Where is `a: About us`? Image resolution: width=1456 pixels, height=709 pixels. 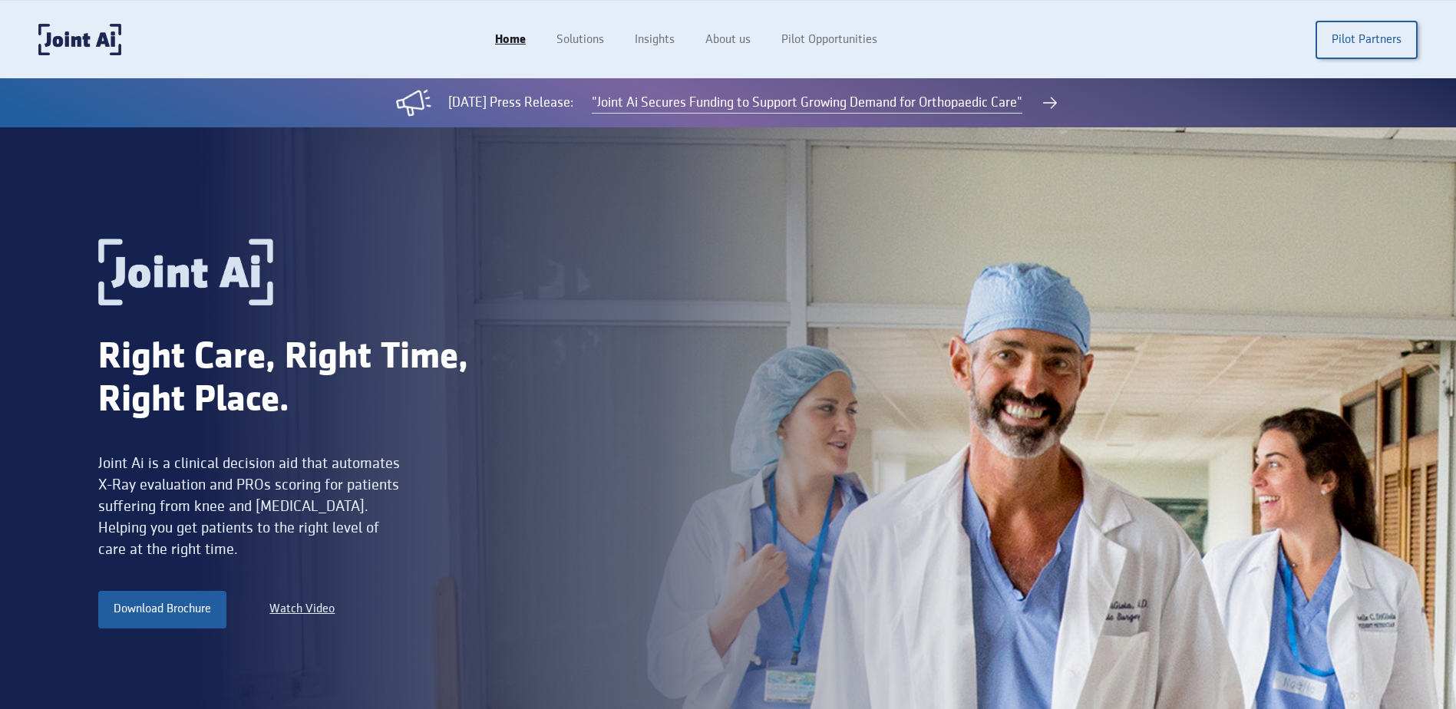
a: About us is located at coordinates (728, 40).